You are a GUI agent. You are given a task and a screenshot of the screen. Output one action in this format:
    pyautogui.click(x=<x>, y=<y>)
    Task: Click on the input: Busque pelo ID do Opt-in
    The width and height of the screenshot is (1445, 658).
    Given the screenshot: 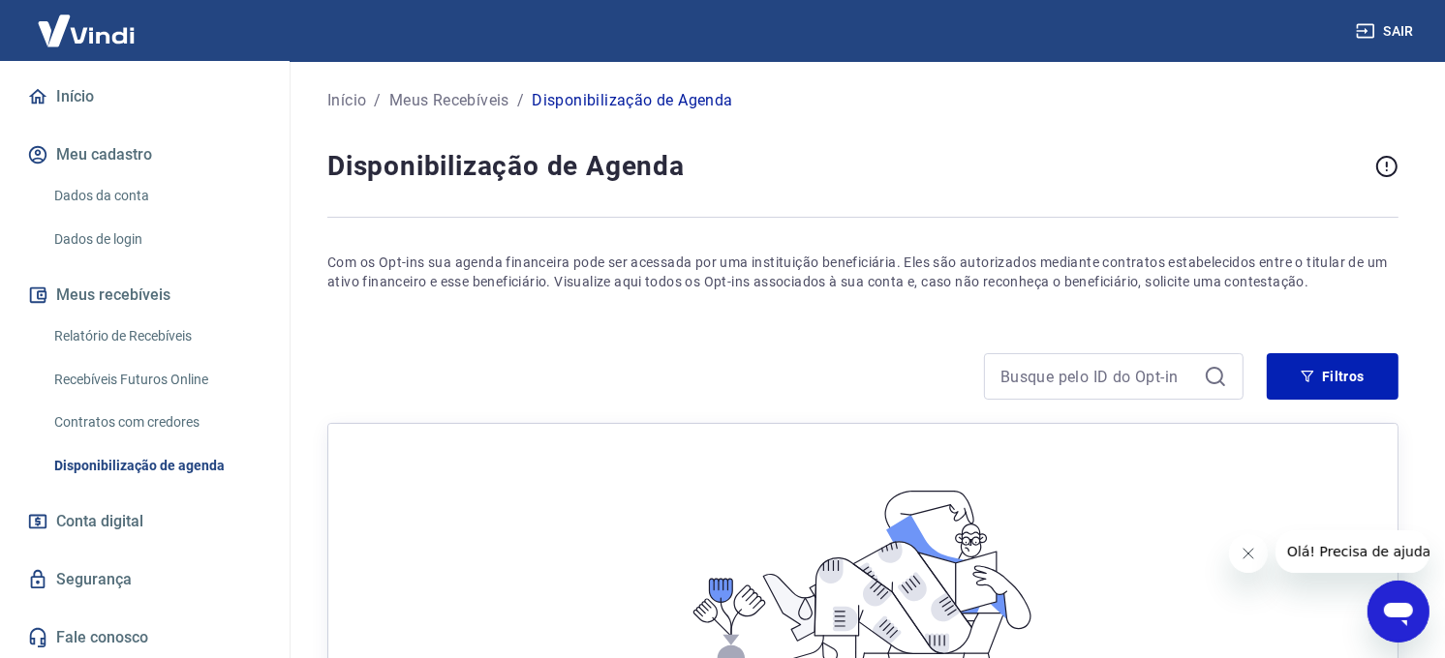 What is the action you would take?
    pyautogui.click(x=1098, y=377)
    